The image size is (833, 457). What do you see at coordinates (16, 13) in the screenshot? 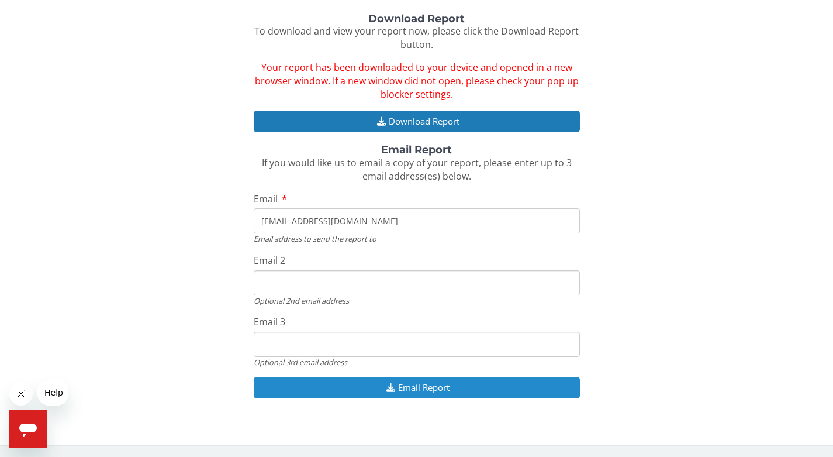
I see `span: Help` at bounding box center [16, 13].